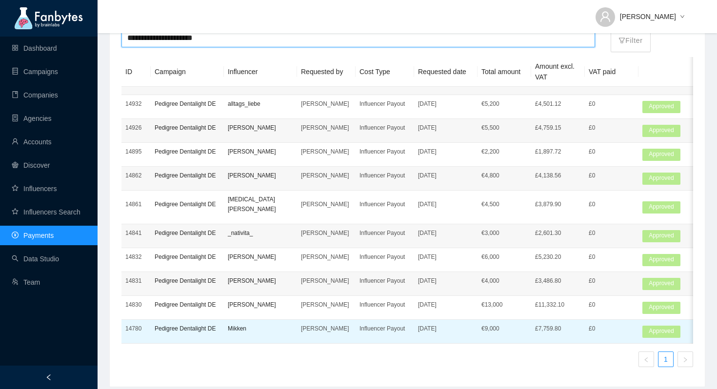 This screenshot has height=389, width=717. What do you see at coordinates (504, 305) in the screenshot?
I see `p: € 13,000` at bounding box center [504, 305].